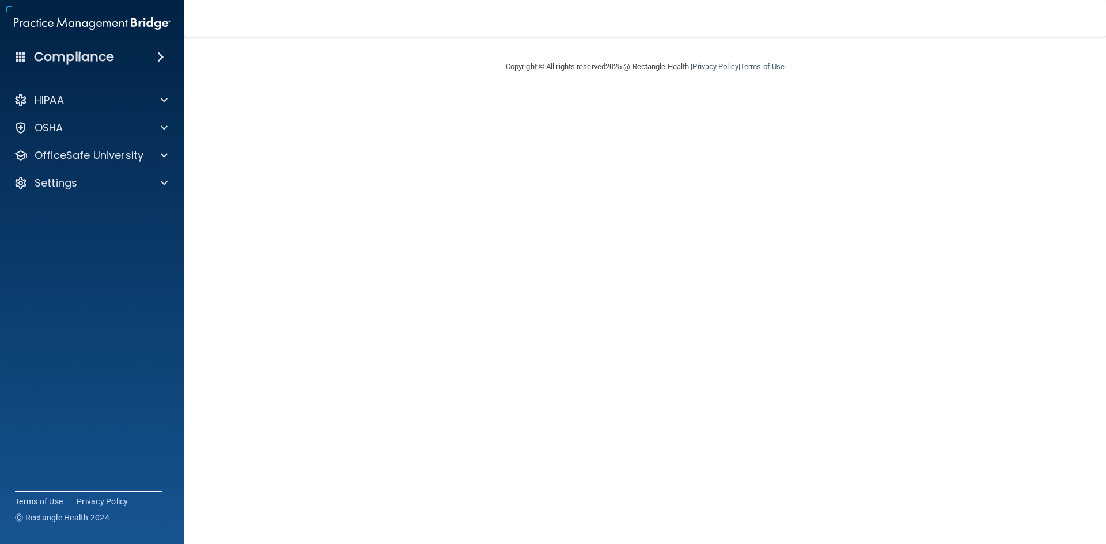  Describe the element at coordinates (89, 155) in the screenshot. I see `p: OfficeSafe University` at that location.